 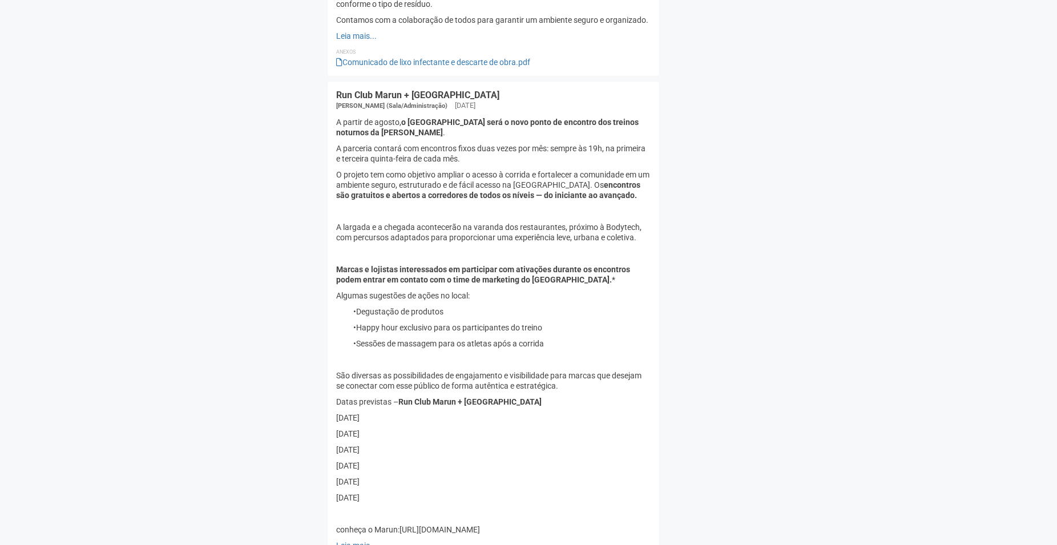 I want to click on span: Algumas sugestões de ações no local:, so click(x=403, y=296).